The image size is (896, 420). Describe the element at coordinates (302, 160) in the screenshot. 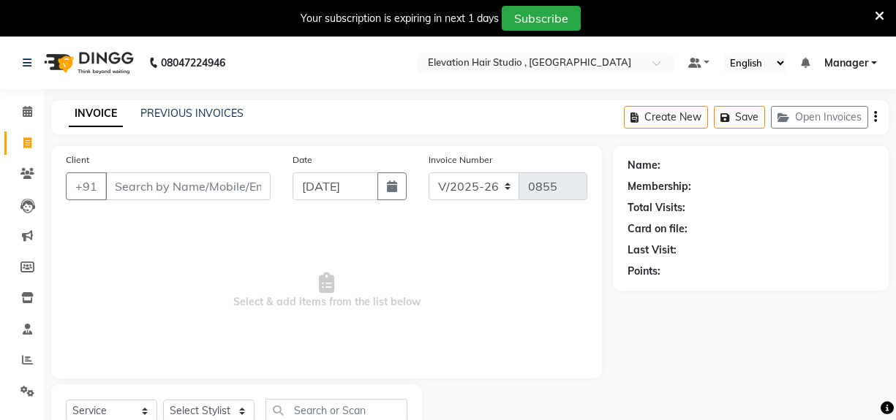

I see `label: Date` at that location.